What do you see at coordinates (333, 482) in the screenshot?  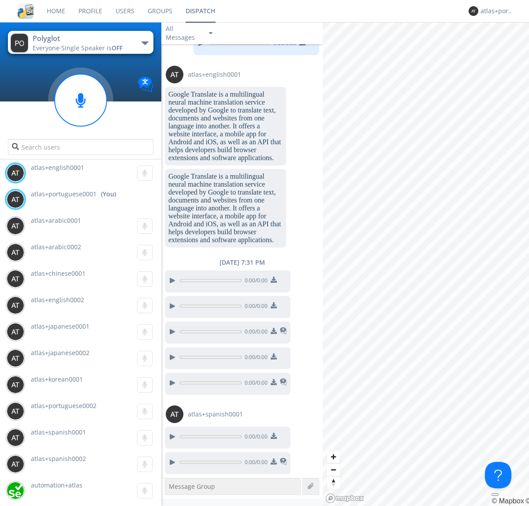 I see `button: Reset bearing to north` at bounding box center [333, 482].